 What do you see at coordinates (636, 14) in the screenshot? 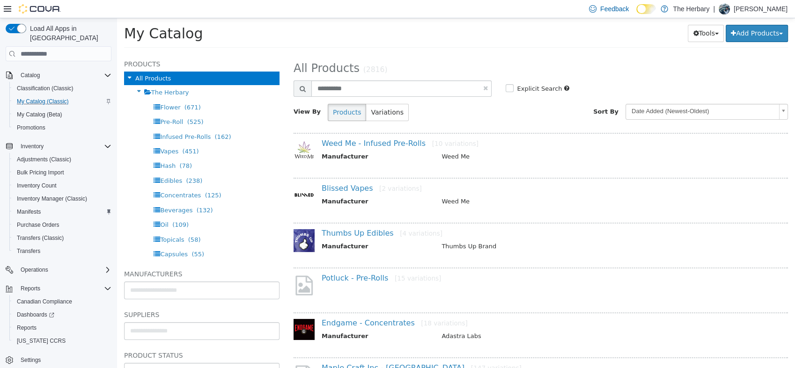
I see `span: Dark Mode` at bounding box center [636, 14].